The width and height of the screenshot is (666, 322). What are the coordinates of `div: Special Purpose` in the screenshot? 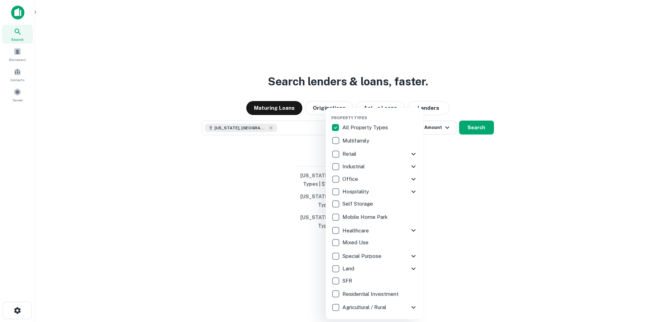 It's located at (375, 256).